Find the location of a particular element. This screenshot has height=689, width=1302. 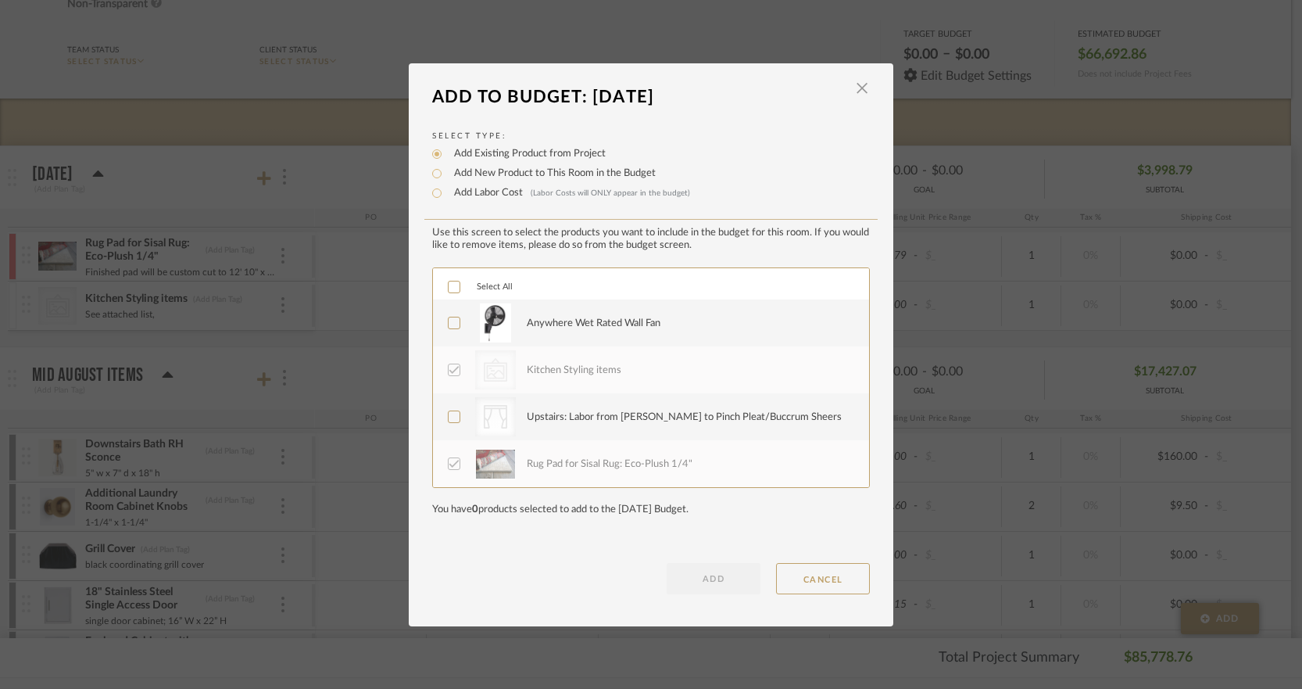

span: 0 is located at coordinates (475, 509).